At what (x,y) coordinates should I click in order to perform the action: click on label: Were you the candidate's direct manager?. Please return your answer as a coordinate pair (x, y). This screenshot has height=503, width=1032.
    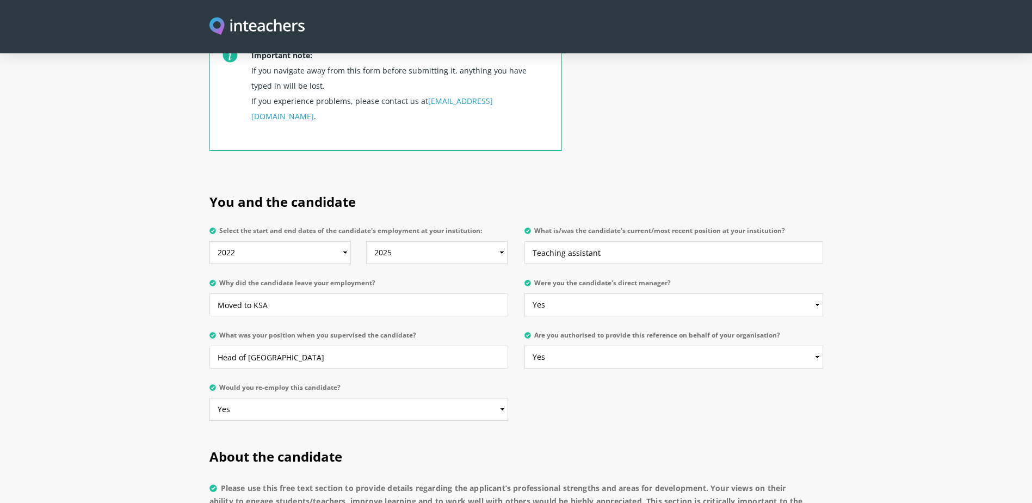
    Looking at the image, I should click on (673, 286).